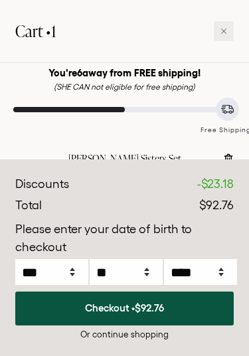 This screenshot has width=249, height=356. What do you see at coordinates (124, 334) in the screenshot?
I see `div: Or continue shopping` at bounding box center [124, 334].